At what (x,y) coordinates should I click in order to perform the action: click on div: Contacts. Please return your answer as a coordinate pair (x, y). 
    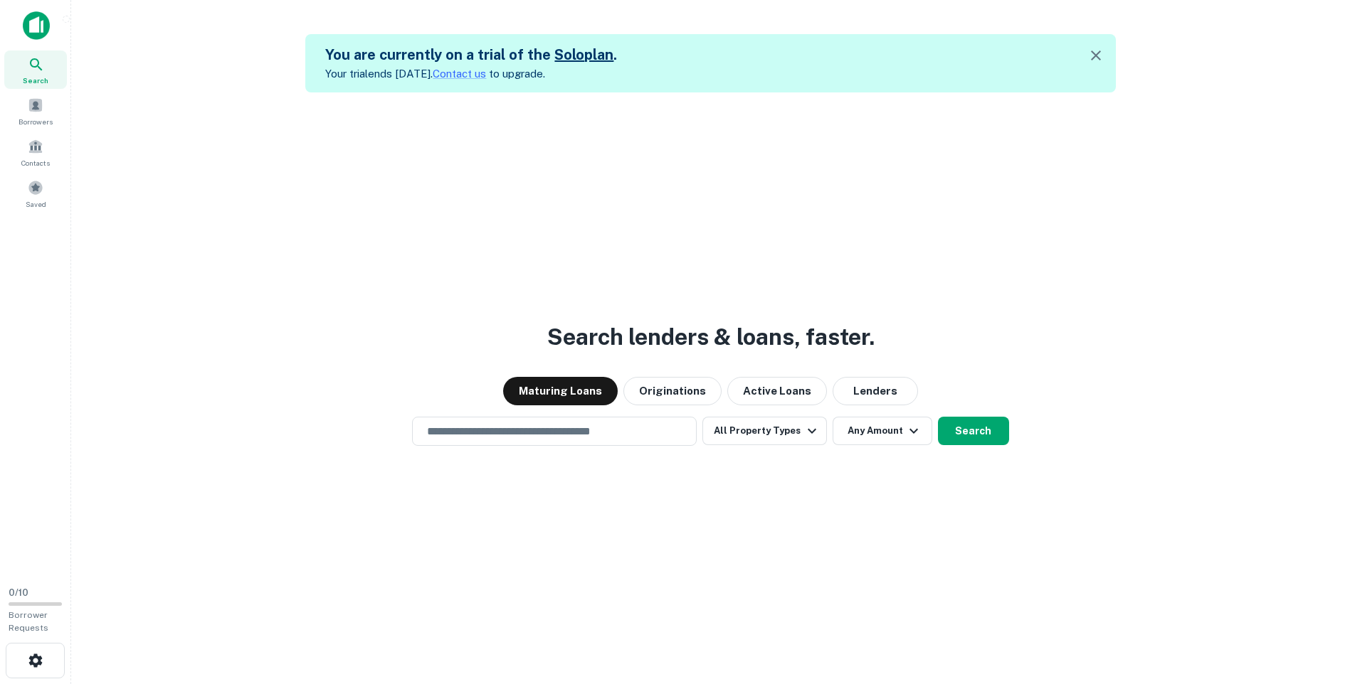
    Looking at the image, I should click on (36, 152).